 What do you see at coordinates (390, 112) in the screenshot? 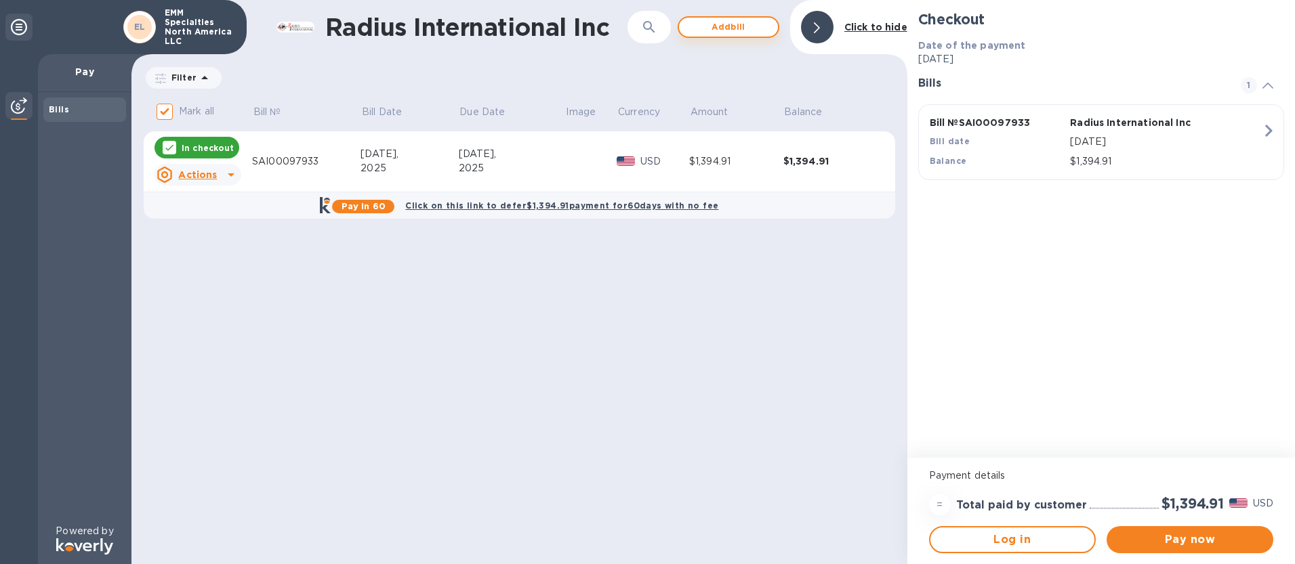
I see `span: Bill Date` at bounding box center [390, 112].